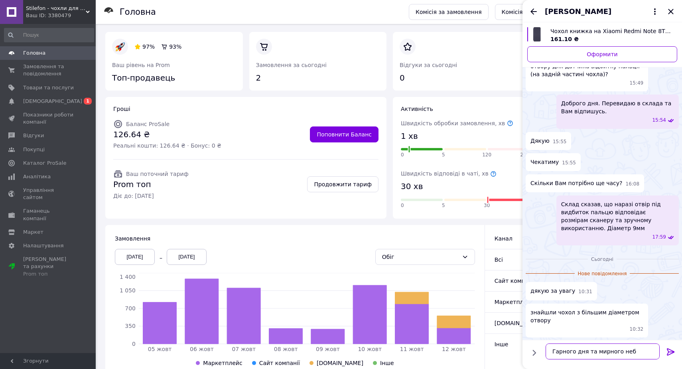 The height and width of the screenshot is (369, 682). Describe the element at coordinates (540, 141) in the screenshot. I see `span: Дякую` at that location.